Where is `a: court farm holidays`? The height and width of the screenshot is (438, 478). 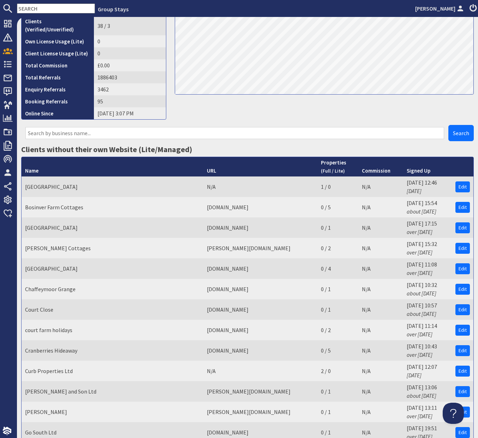 a: court farm holidays is located at coordinates (49, 330).